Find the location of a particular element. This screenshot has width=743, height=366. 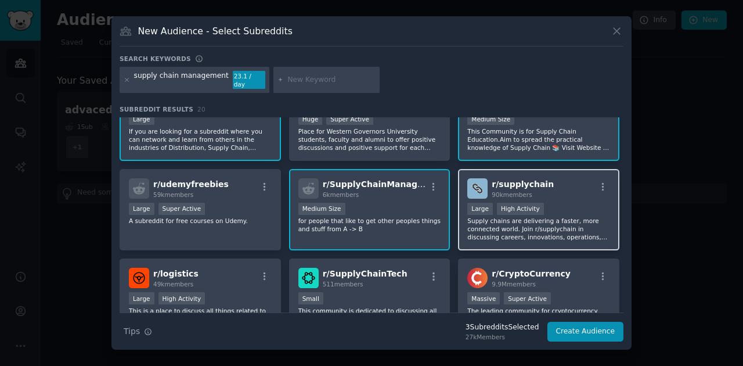

button: Tips is located at coordinates (138, 331).